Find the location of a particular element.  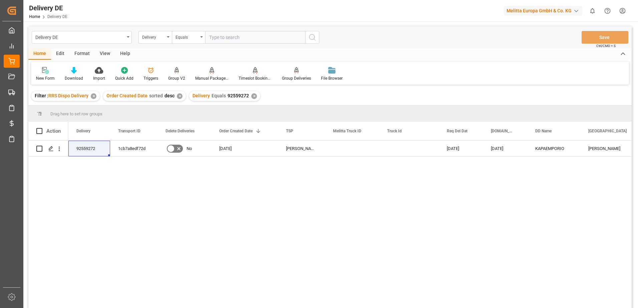

div: Help is located at coordinates (125, 54).